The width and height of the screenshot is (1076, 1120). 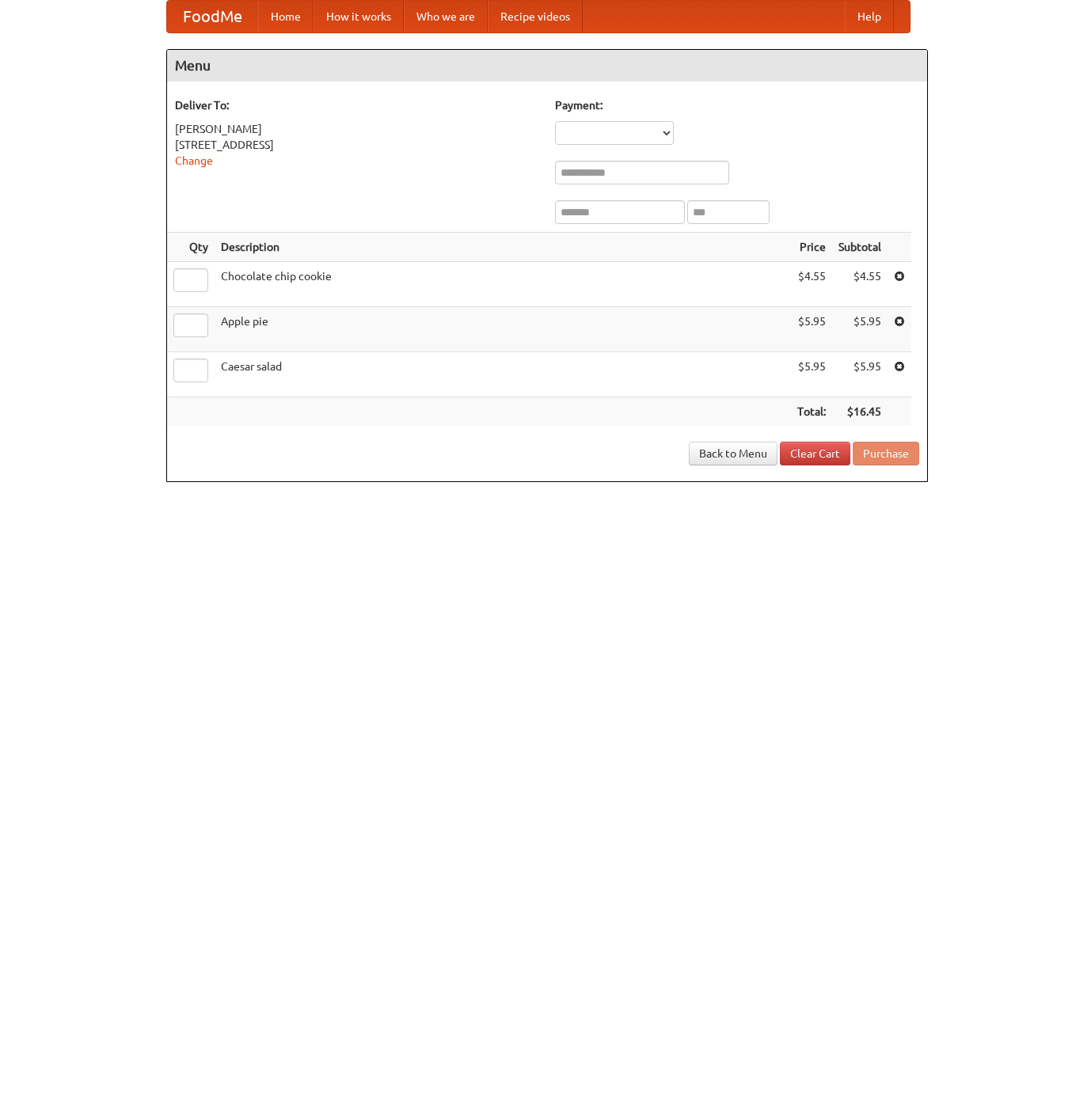 I want to click on td: Chocolate chip cookie, so click(x=503, y=284).